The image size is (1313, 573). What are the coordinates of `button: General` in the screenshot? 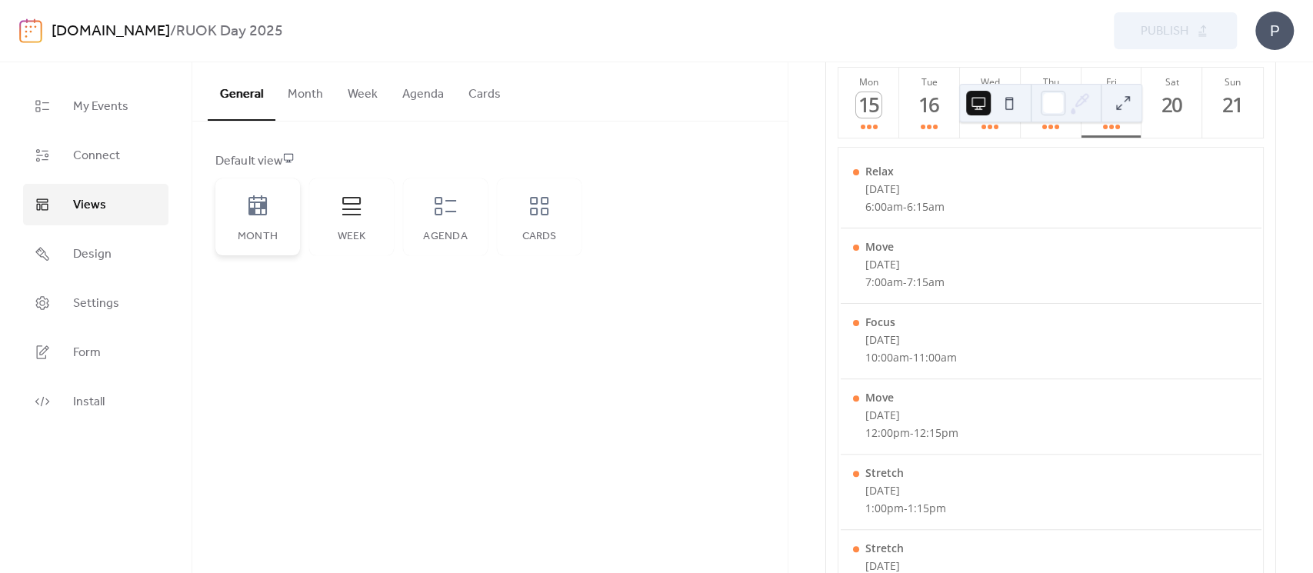 It's located at (242, 92).